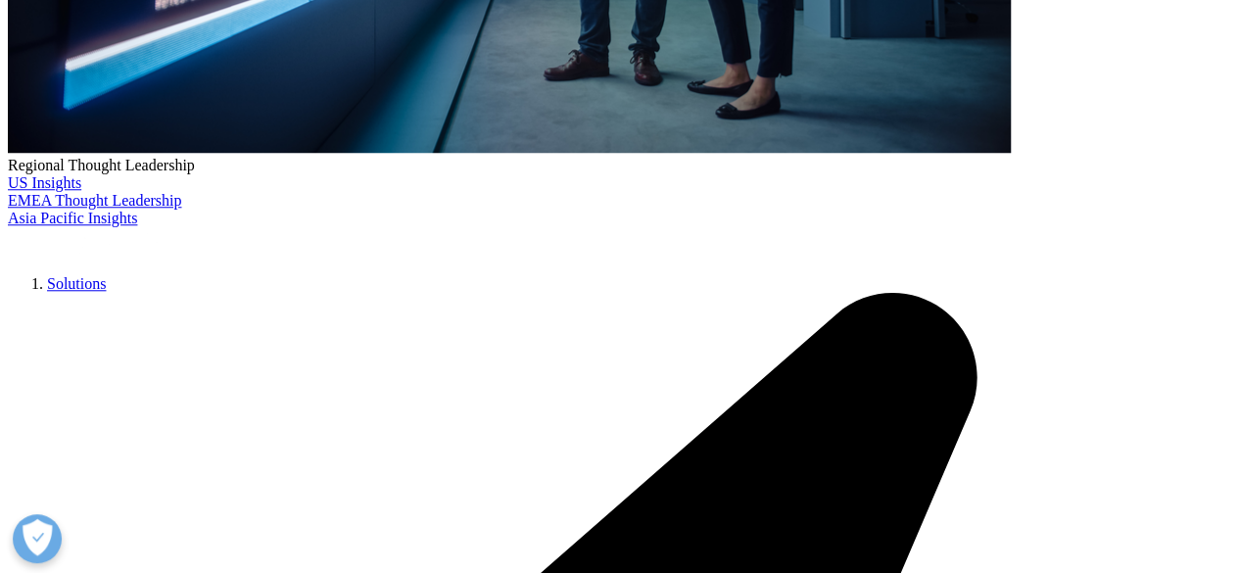 The image size is (1239, 573). I want to click on a: Solutions, so click(76, 283).